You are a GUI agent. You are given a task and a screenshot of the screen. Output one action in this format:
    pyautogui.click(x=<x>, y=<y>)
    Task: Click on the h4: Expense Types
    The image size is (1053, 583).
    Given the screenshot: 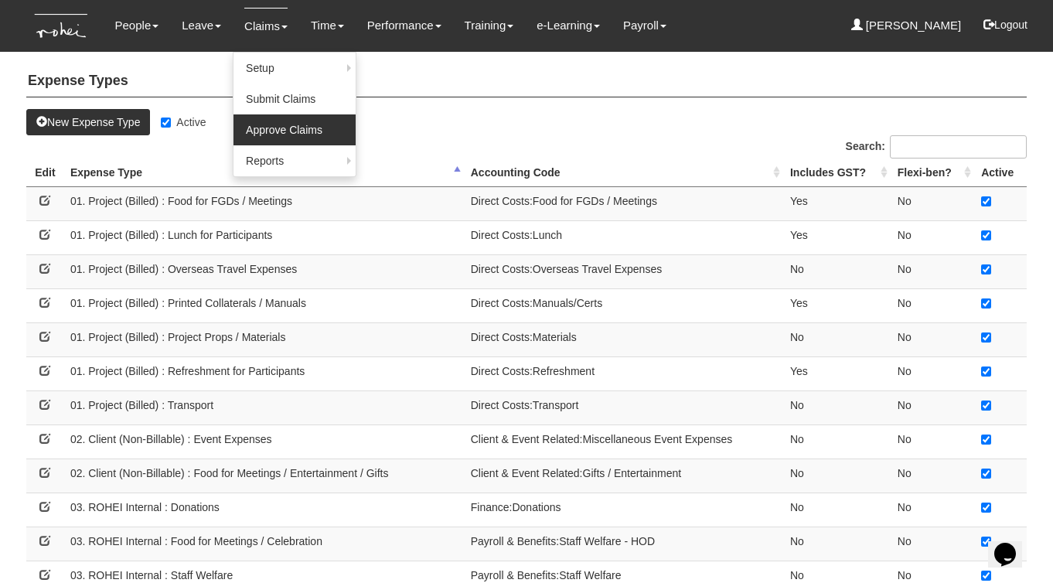 What is the action you would take?
    pyautogui.click(x=527, y=81)
    